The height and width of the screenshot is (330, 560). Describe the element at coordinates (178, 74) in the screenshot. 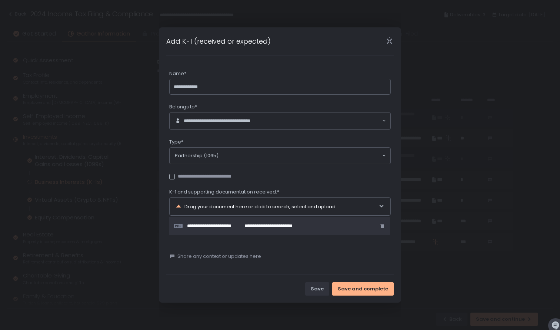

I see `span: Name*` at that location.